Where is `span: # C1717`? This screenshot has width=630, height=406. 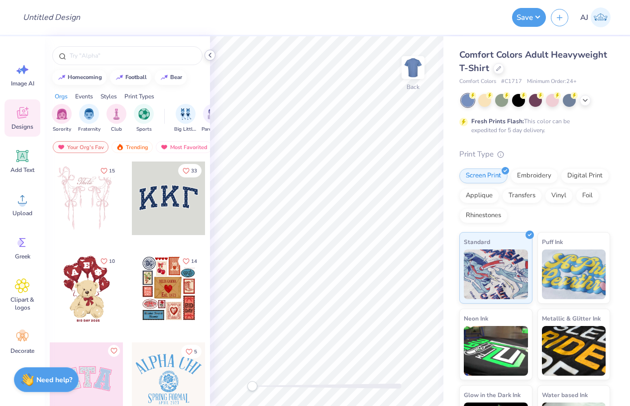
span: # C1717 is located at coordinates (511, 82).